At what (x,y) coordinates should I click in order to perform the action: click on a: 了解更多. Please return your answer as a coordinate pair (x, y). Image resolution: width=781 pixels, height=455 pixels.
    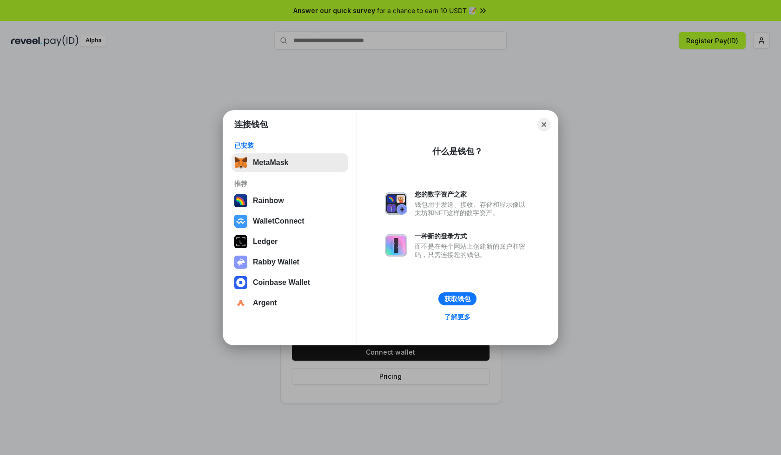
    Looking at the image, I should click on (457, 317).